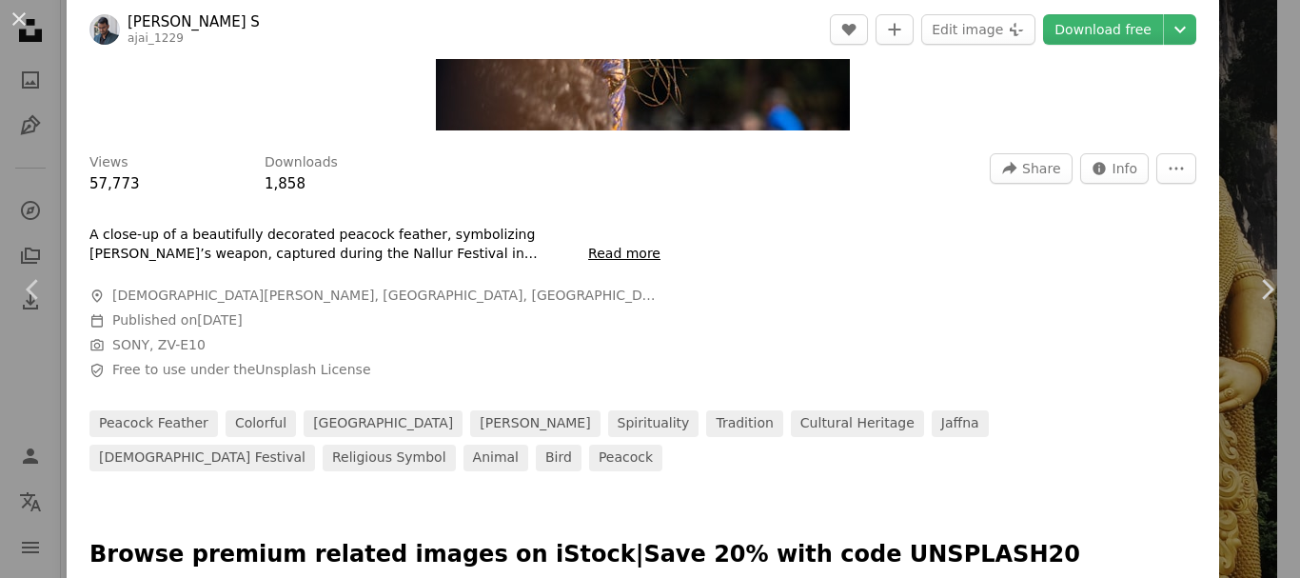  What do you see at coordinates (1176, 168) in the screenshot?
I see `button: More Actions` at bounding box center [1176, 168].